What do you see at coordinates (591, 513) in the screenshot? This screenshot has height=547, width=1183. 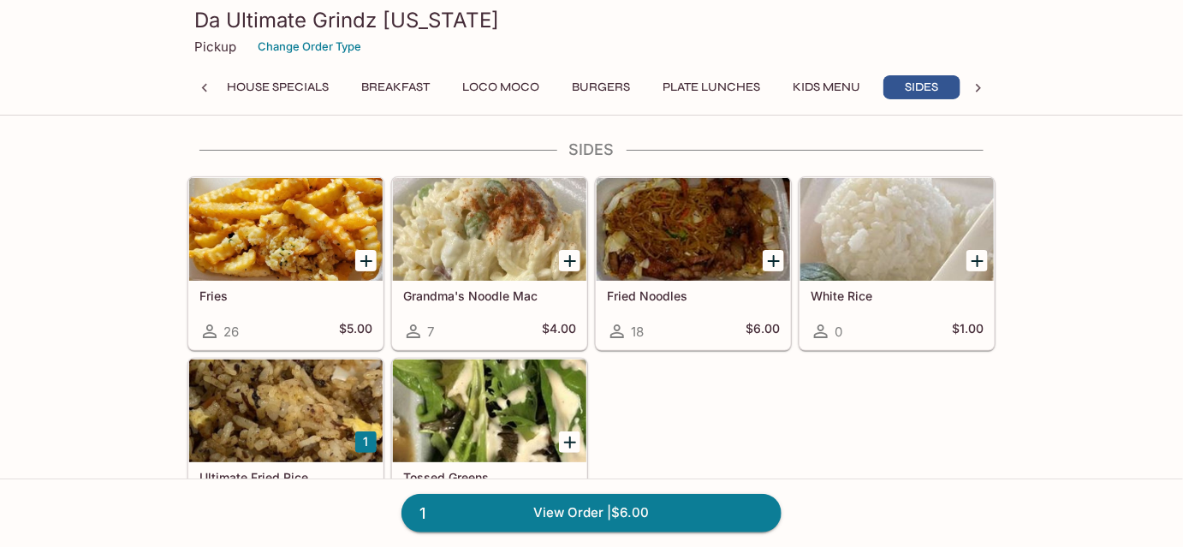 I see `a: 1View Order |$6.00` at bounding box center [591, 513].